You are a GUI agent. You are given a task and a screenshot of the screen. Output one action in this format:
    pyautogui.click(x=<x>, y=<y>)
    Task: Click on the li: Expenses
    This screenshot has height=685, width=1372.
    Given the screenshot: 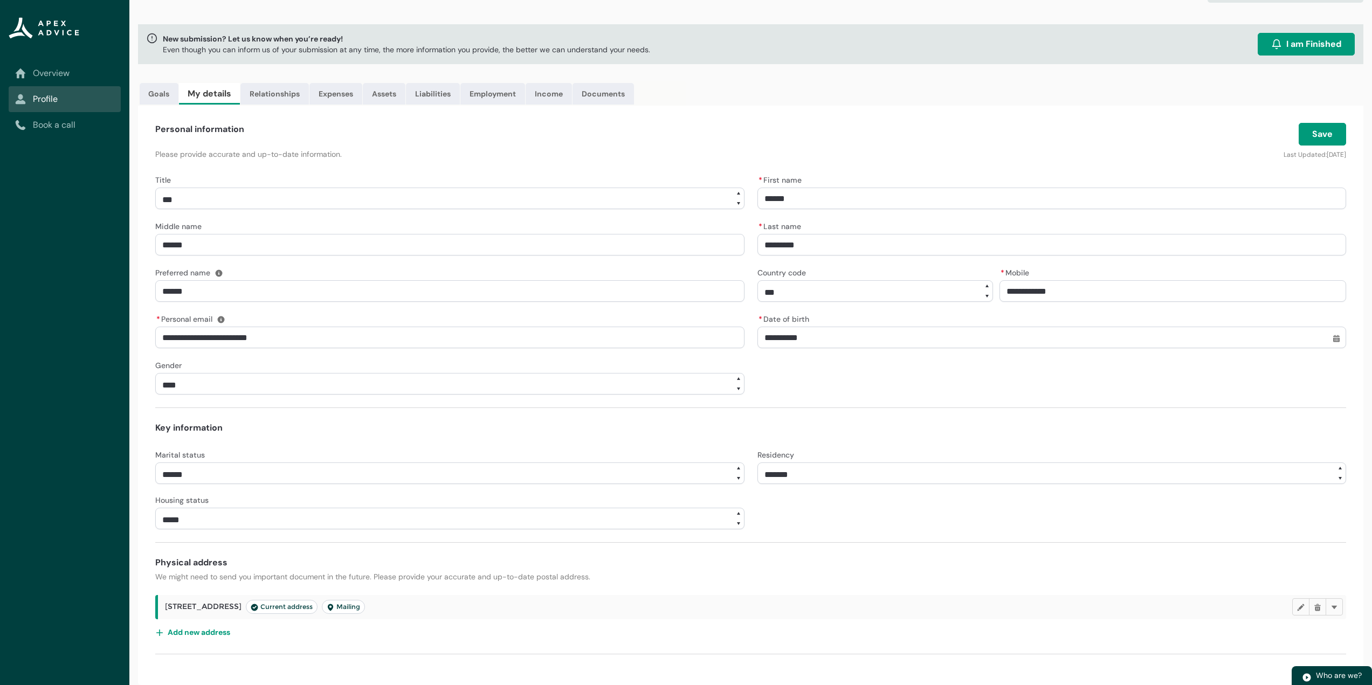 What is the action you would take?
    pyautogui.click(x=336, y=94)
    